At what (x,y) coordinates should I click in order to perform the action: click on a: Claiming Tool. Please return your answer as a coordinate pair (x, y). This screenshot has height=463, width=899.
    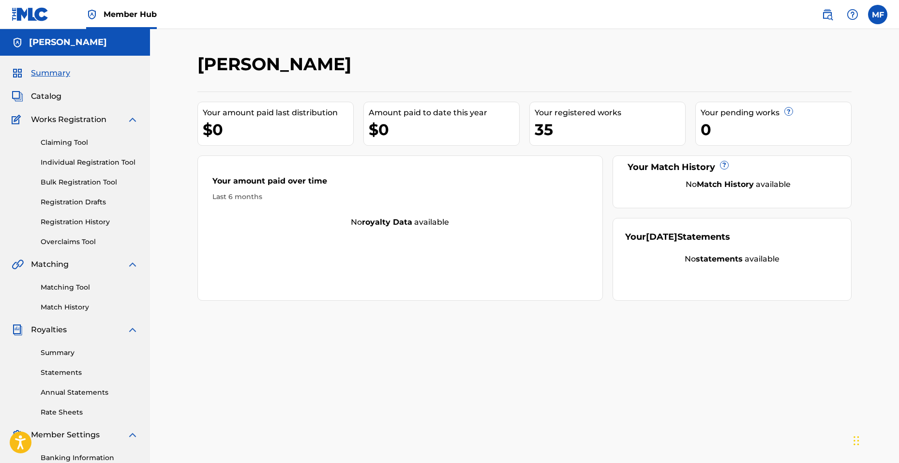
    Looking at the image, I should click on (90, 142).